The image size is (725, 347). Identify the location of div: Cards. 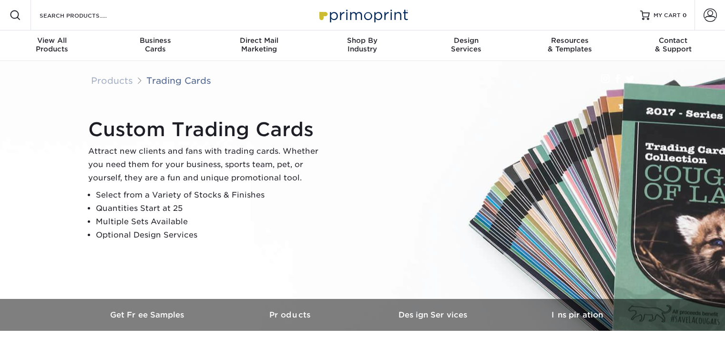
(155, 45).